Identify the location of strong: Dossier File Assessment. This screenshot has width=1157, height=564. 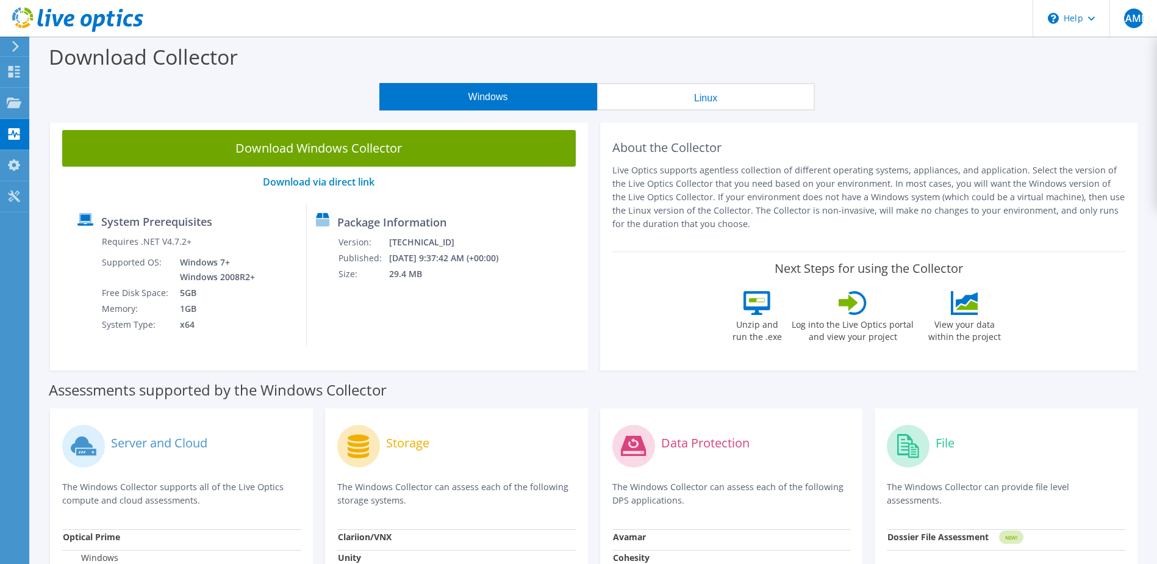
(938, 536).